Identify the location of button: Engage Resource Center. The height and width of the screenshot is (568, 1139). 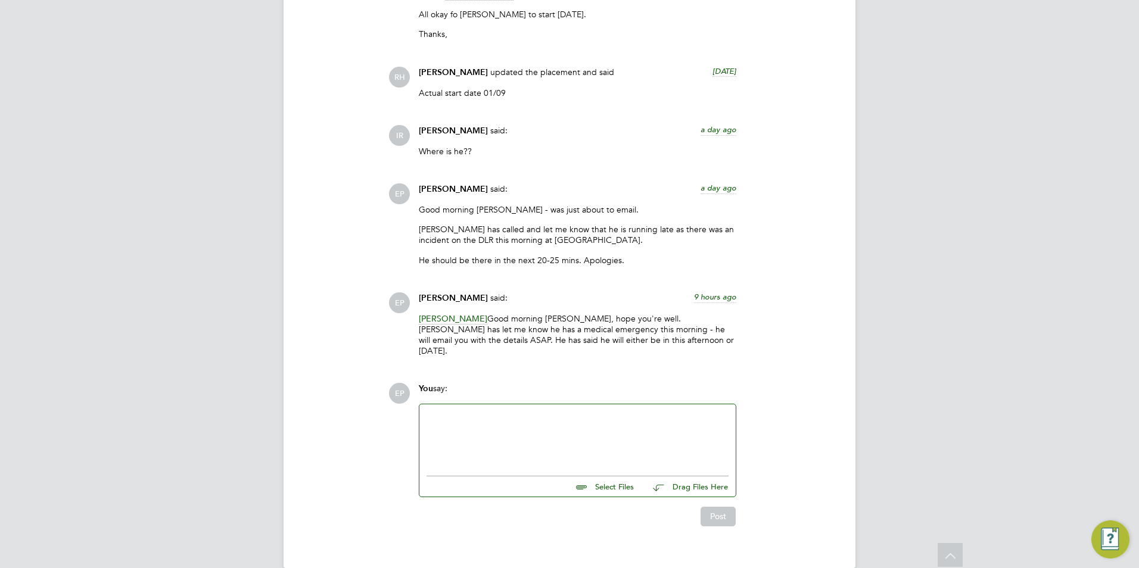
(1110, 540).